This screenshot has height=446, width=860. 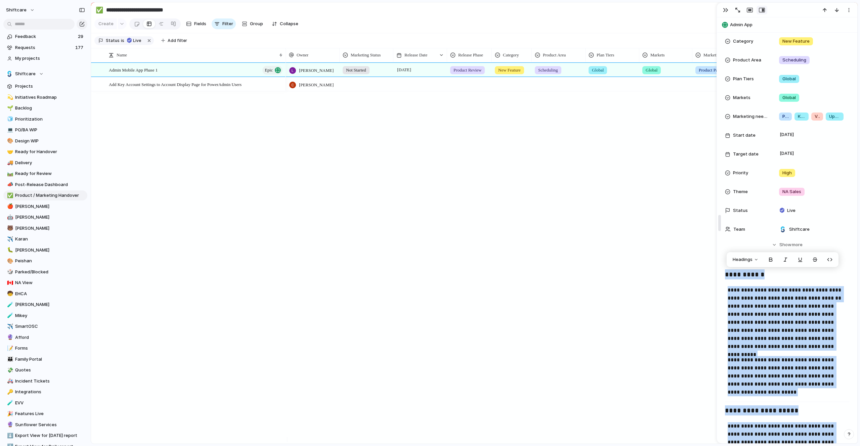 I want to click on button: shiftcare, so click(x=20, y=10).